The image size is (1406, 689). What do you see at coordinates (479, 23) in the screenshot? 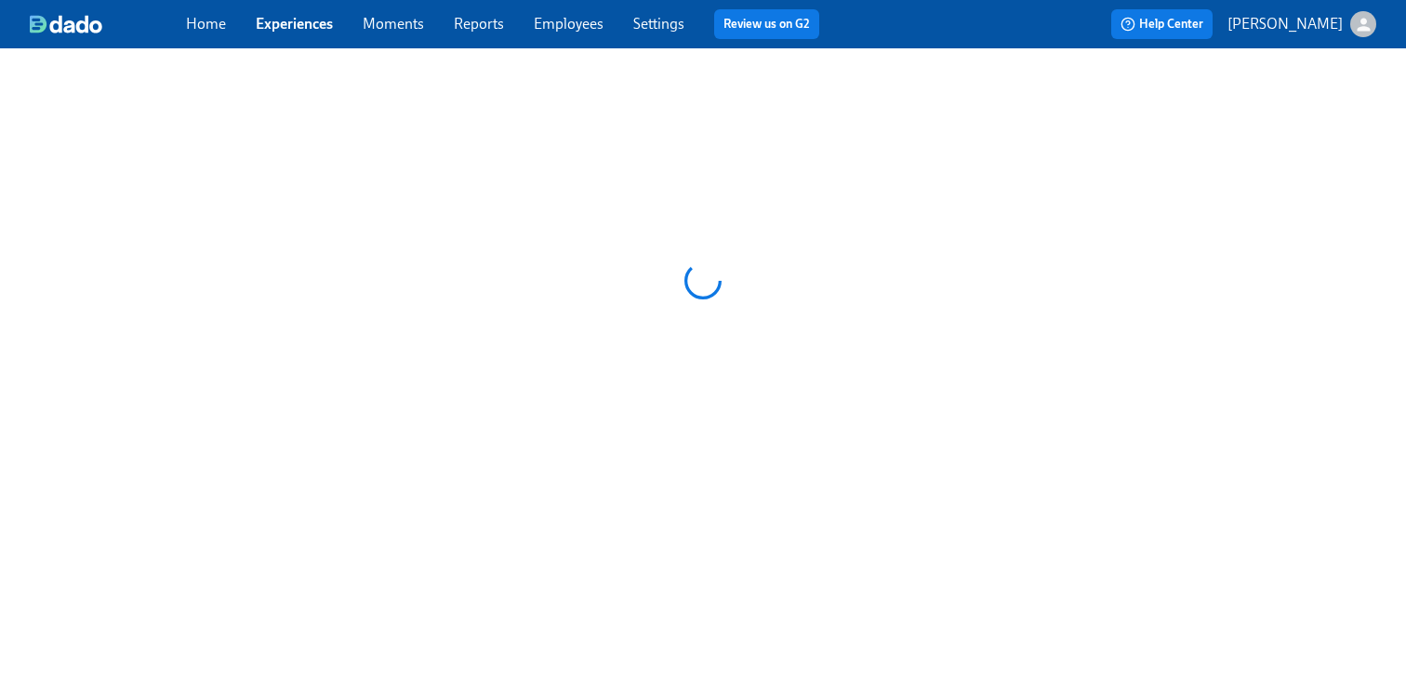
I see `a: Reports` at bounding box center [479, 23].